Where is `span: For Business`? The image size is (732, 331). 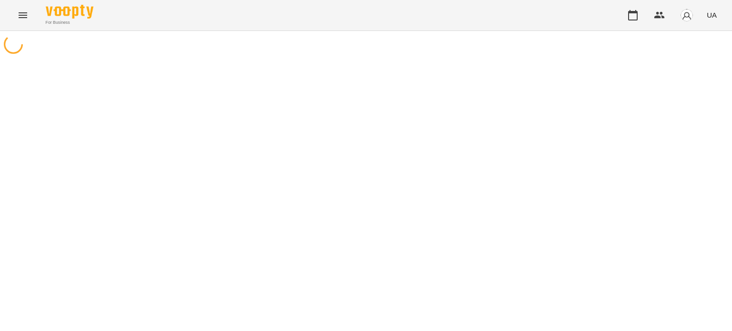 span: For Business is located at coordinates (70, 22).